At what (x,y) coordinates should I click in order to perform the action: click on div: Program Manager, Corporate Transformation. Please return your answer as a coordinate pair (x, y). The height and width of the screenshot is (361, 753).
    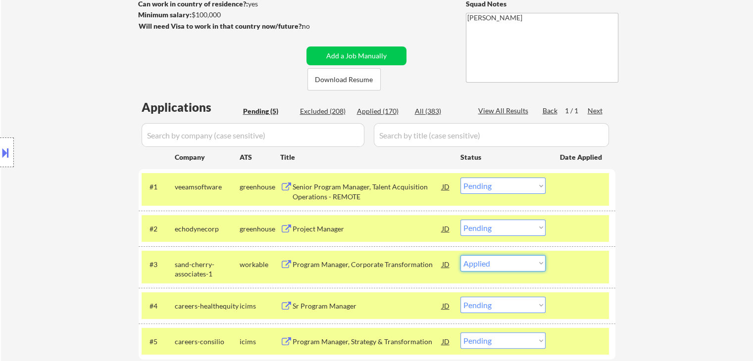
    Looking at the image, I should click on (367, 265).